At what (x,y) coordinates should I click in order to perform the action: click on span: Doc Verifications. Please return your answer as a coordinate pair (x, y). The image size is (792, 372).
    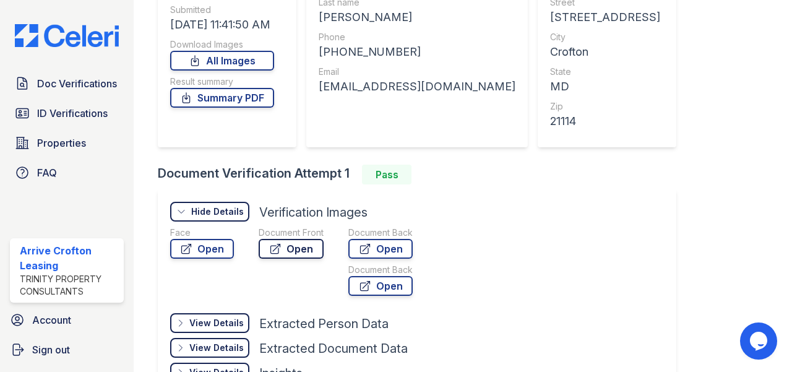
    Looking at the image, I should click on (77, 83).